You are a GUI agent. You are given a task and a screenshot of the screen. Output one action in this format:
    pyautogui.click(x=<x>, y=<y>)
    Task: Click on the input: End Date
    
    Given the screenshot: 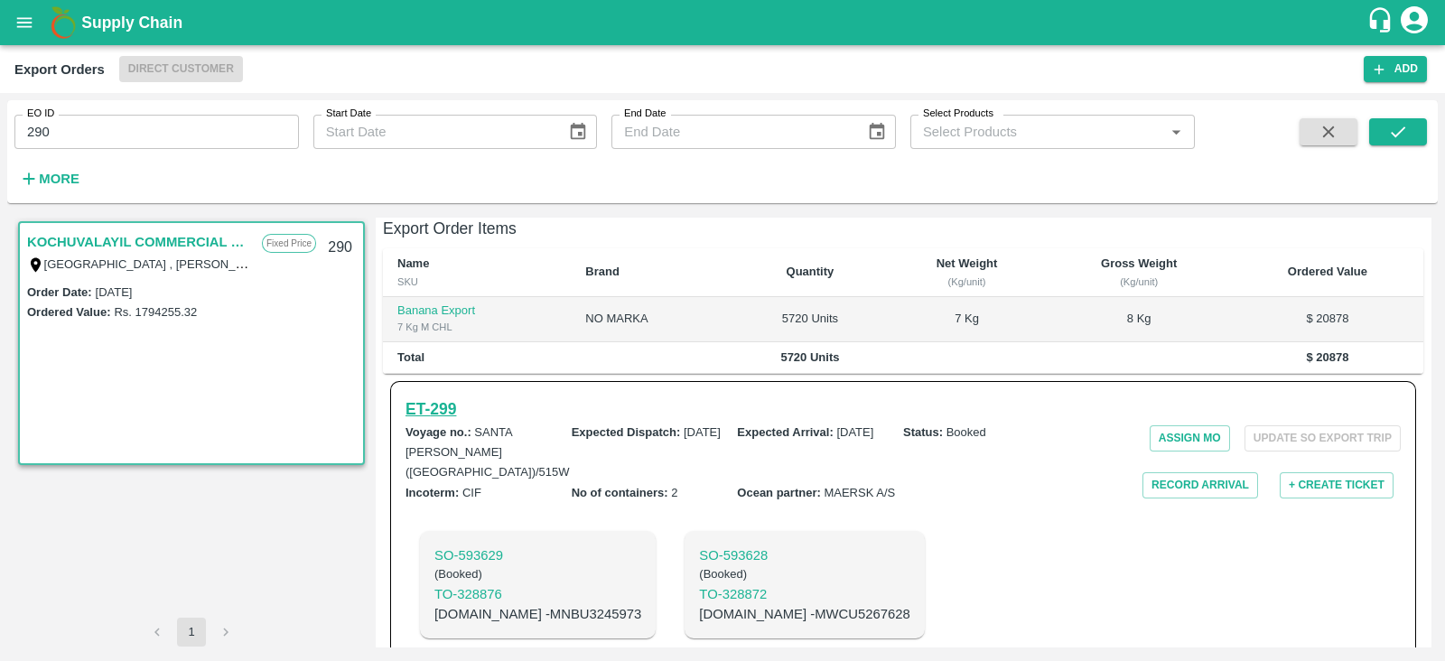 What is the action you would take?
    pyautogui.click(x=732, y=132)
    